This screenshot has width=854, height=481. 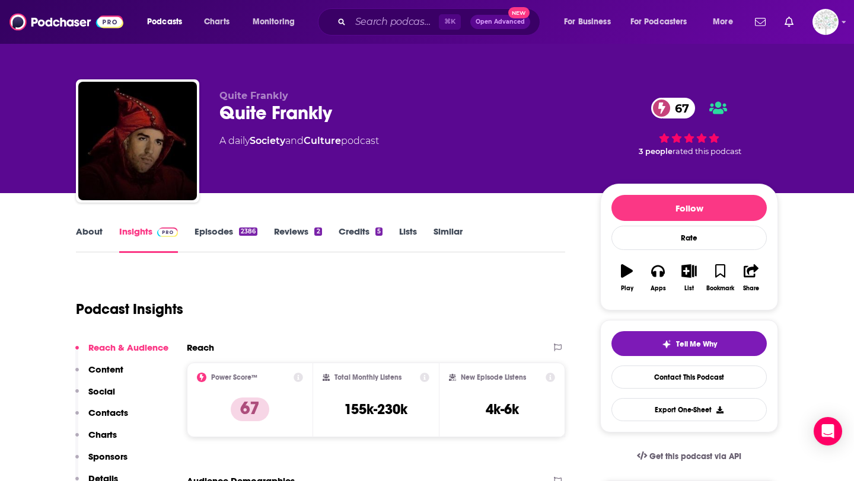 What do you see at coordinates (723, 22) in the screenshot?
I see `span: More` at bounding box center [723, 22].